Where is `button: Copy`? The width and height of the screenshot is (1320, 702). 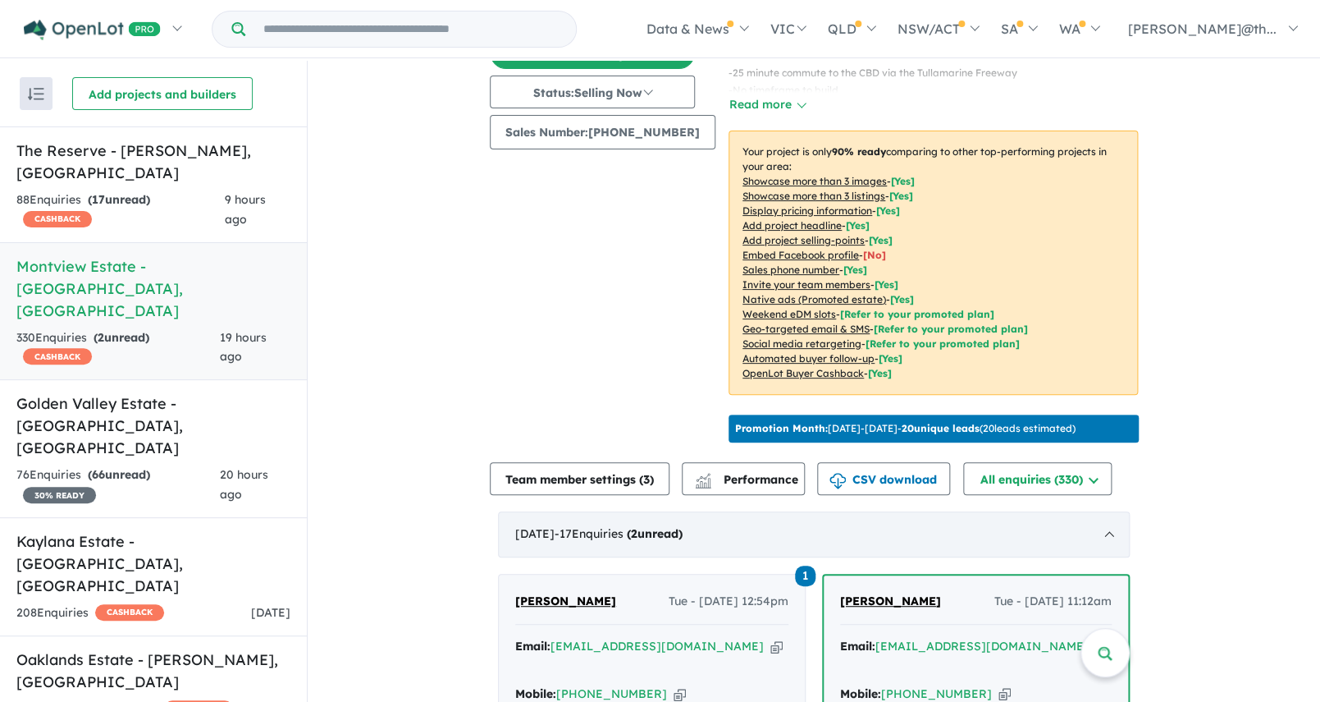
button: Copy is located at coordinates (776, 646).